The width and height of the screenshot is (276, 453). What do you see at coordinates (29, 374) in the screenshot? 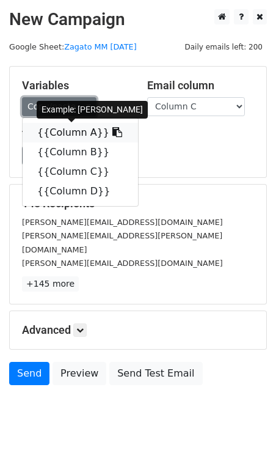
I see `a: Send` at bounding box center [29, 374].